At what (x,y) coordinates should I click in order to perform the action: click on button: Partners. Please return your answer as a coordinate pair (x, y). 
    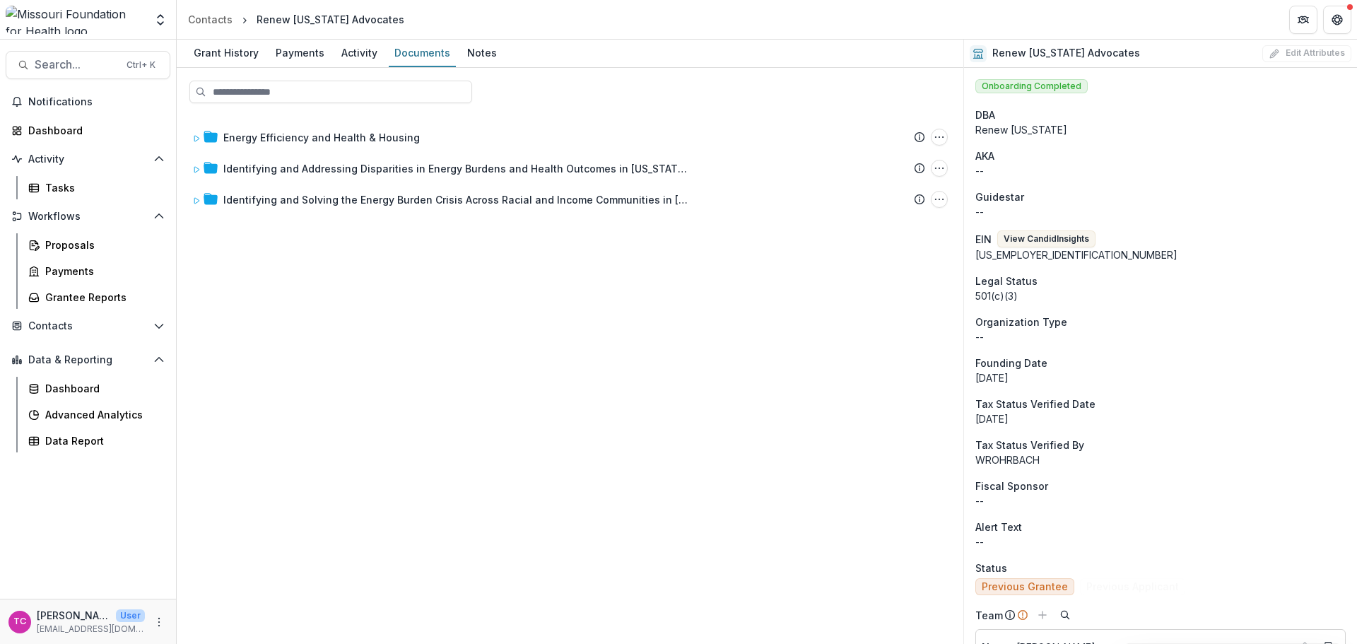
    Looking at the image, I should click on (1304, 20).